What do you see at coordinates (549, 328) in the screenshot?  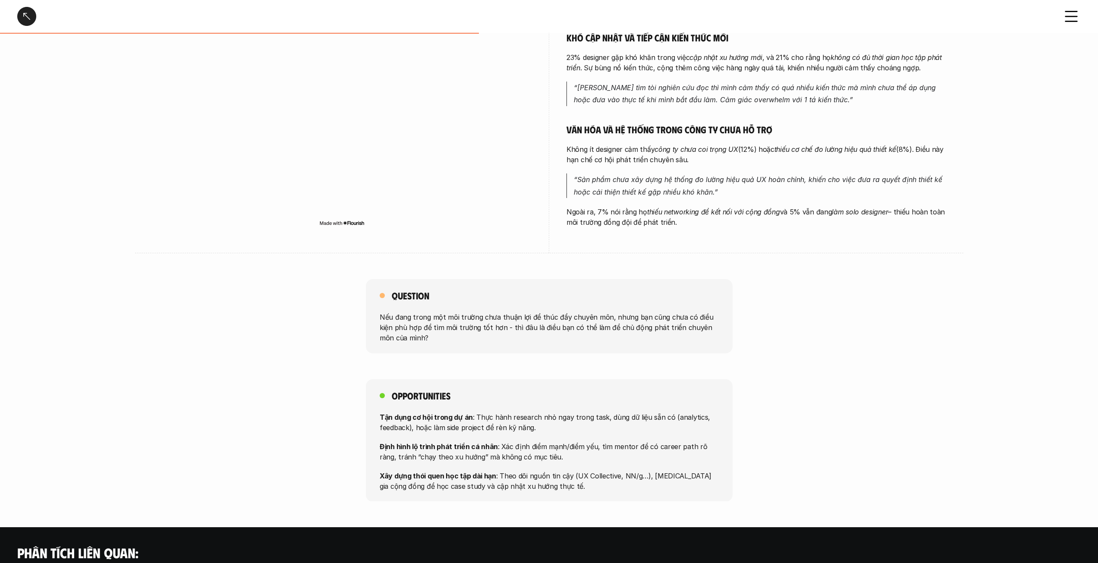 I see `p: Nếu đang trong một môi trường chưa thuận lợi để thúc đẩy chuyên môn, nhưng bạn cũng chưa có điều ...` at bounding box center [549, 328].